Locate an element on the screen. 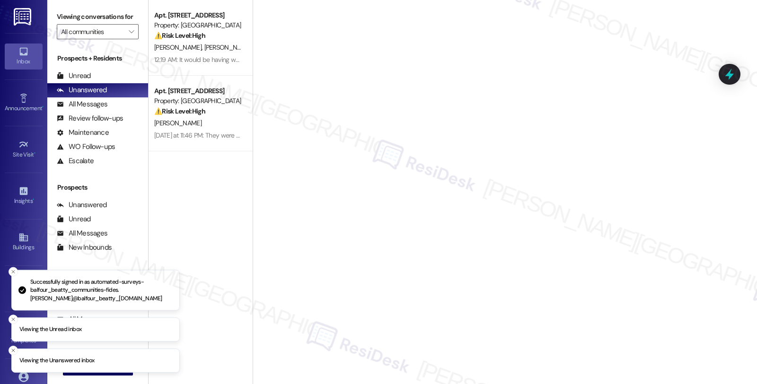 This screenshot has height=384, width=757. div: Prospects + Residents is located at coordinates (97, 58).